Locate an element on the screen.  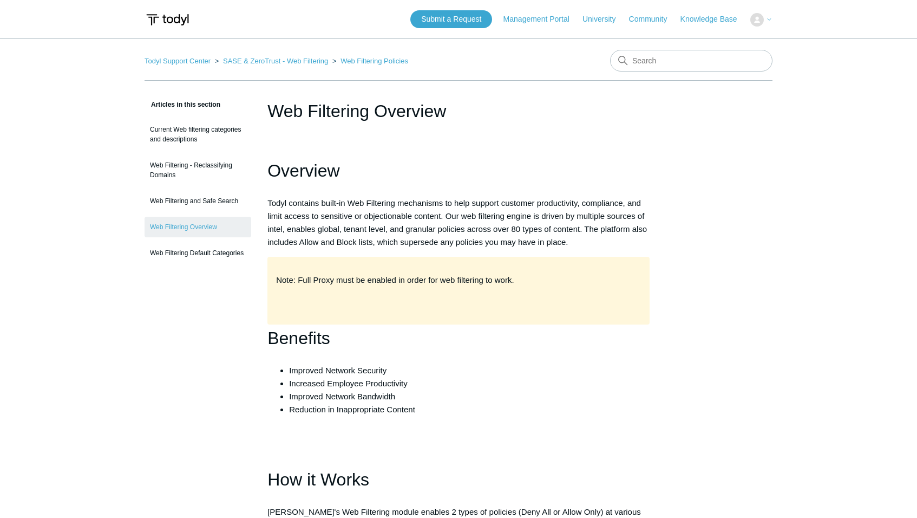
h1: Web Filtering Overview is located at coordinates (459, 111).